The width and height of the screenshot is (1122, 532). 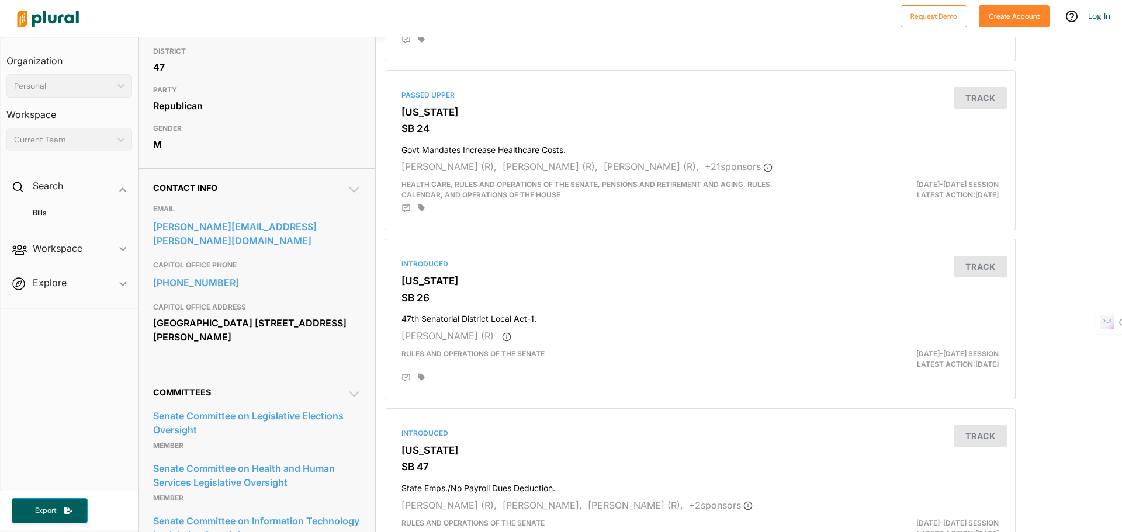 What do you see at coordinates (587, 189) in the screenshot?
I see `span: Health Care, Rules and Operations of the Senate, Pensions and Retirement and Aging, Rules, Calend...` at bounding box center [587, 189].